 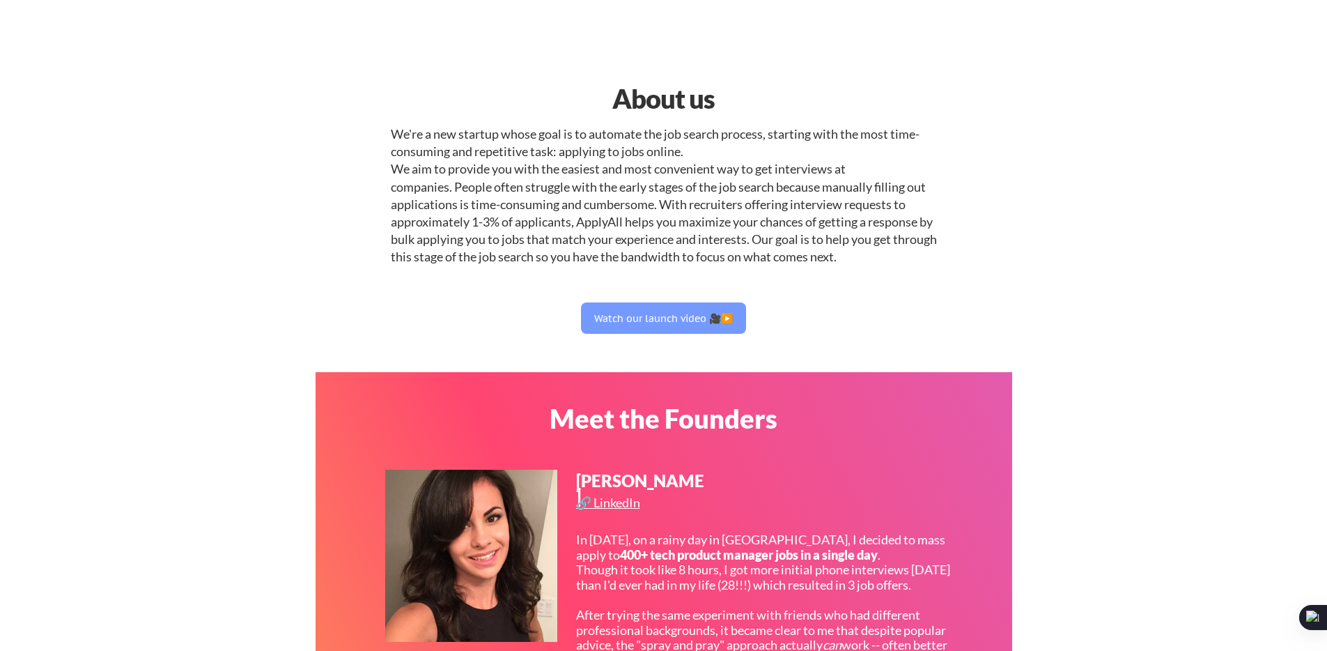 What do you see at coordinates (609, 504) in the screenshot?
I see `a: 🔗 LinkedIn` at bounding box center [609, 504].